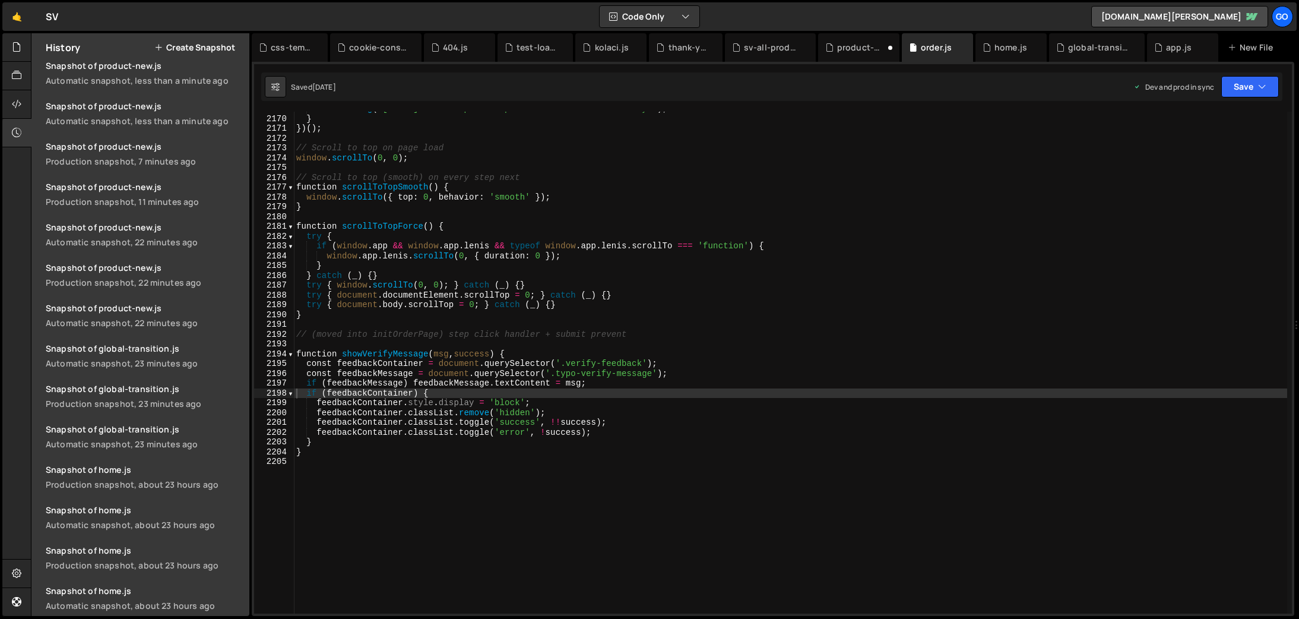 The image size is (1299, 619). What do you see at coordinates (144, 282) in the screenshot?
I see `div: Production snapshot, 22 minutes ago` at bounding box center [144, 282].